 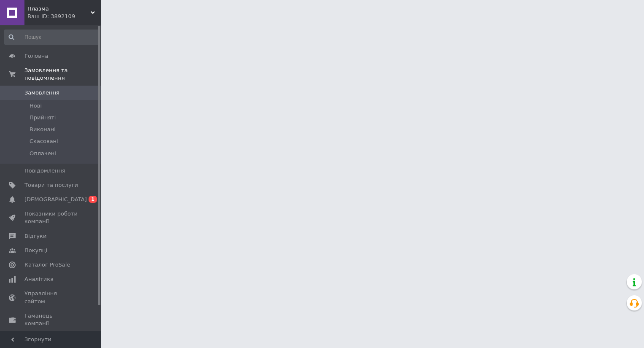 I want to click on span: Гаманець компанії, so click(x=51, y=319).